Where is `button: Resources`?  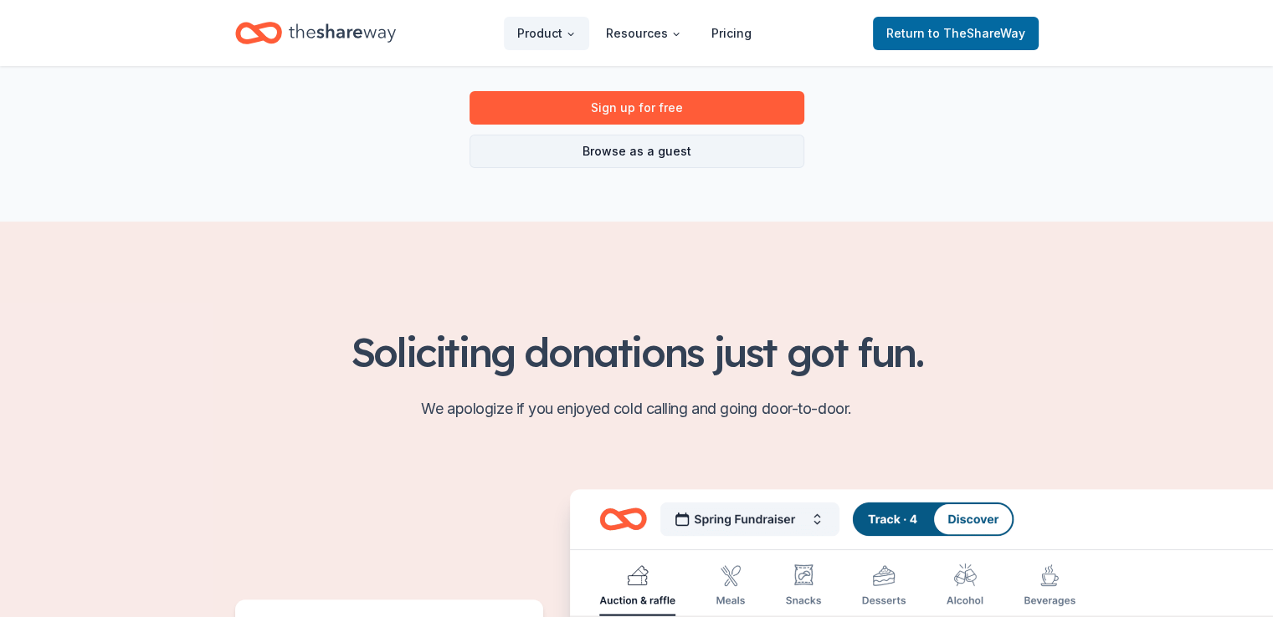
button: Resources is located at coordinates (643, 33).